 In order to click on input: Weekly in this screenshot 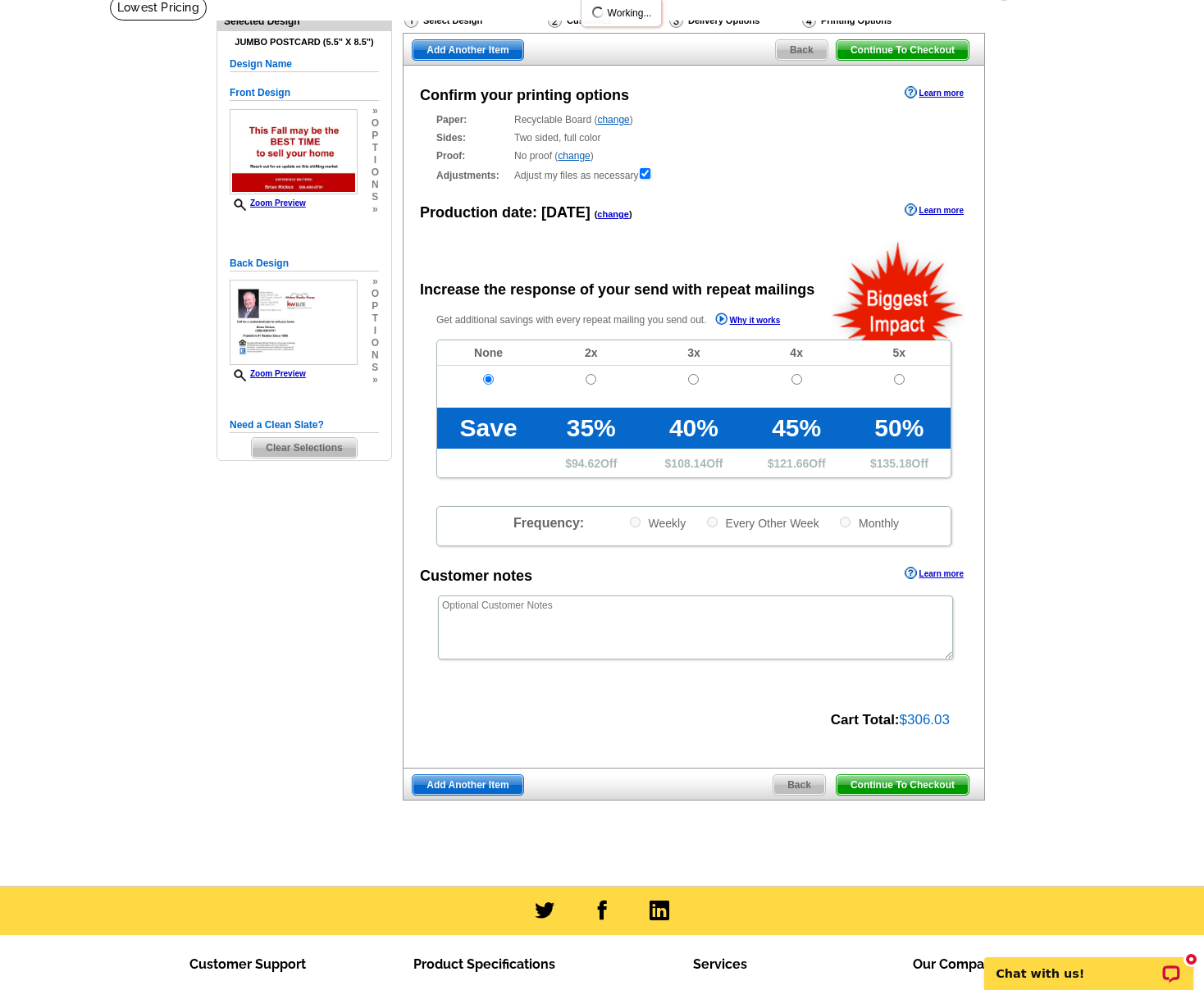, I will do `click(635, 522)`.